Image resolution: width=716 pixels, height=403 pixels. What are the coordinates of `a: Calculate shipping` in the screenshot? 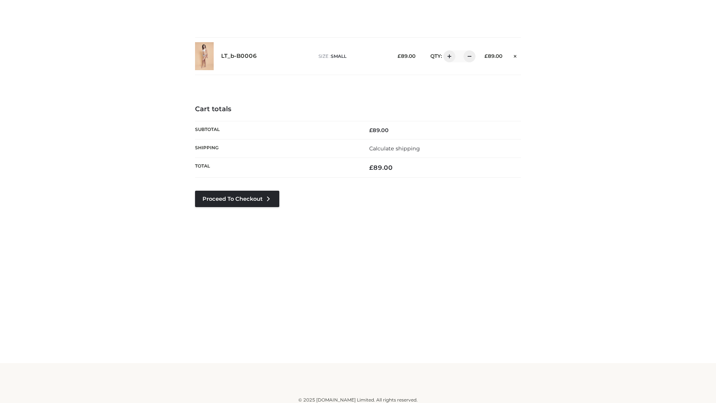 It's located at (394, 148).